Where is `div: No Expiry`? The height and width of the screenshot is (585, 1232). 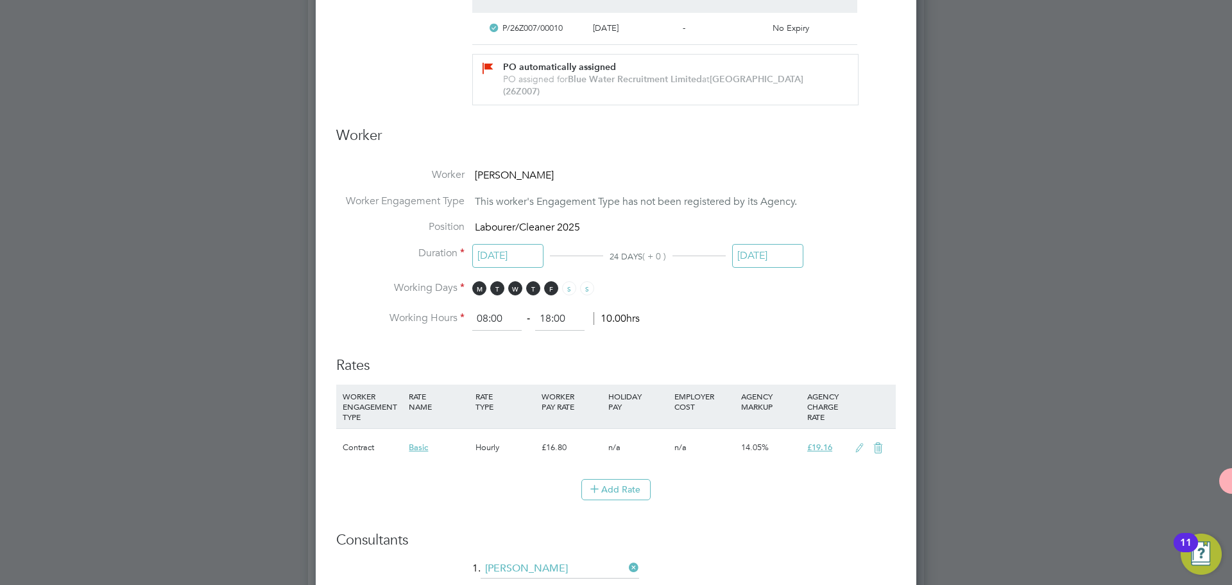 div: No Expiry is located at coordinates (813, 28).